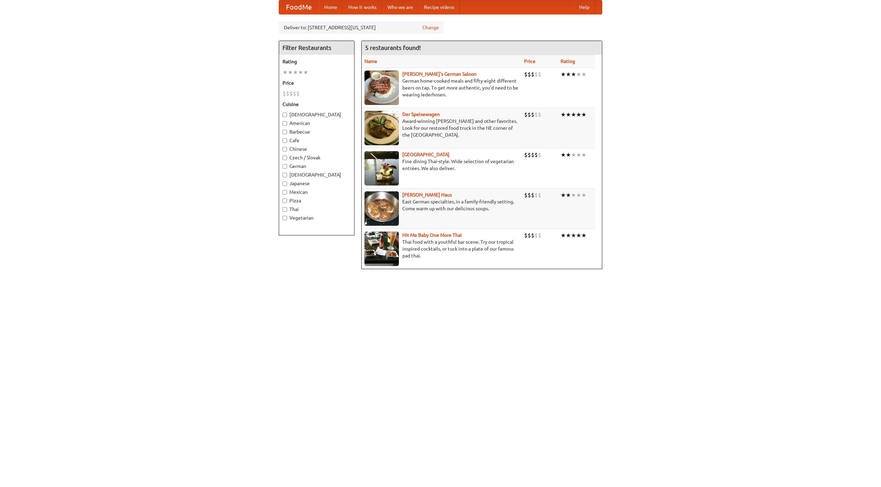 This screenshot has width=881, height=487. What do you see at coordinates (439, 7) in the screenshot?
I see `a: Recipe videos` at bounding box center [439, 7].